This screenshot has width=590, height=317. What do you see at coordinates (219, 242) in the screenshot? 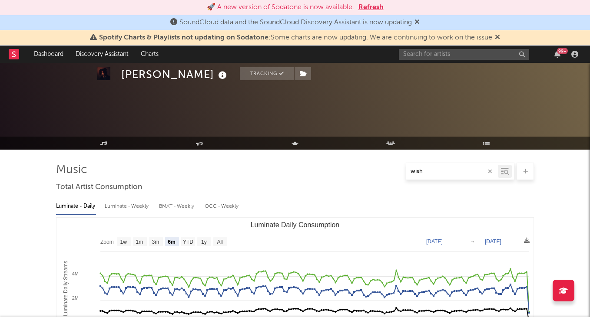
I see `text: All` at bounding box center [219, 242].